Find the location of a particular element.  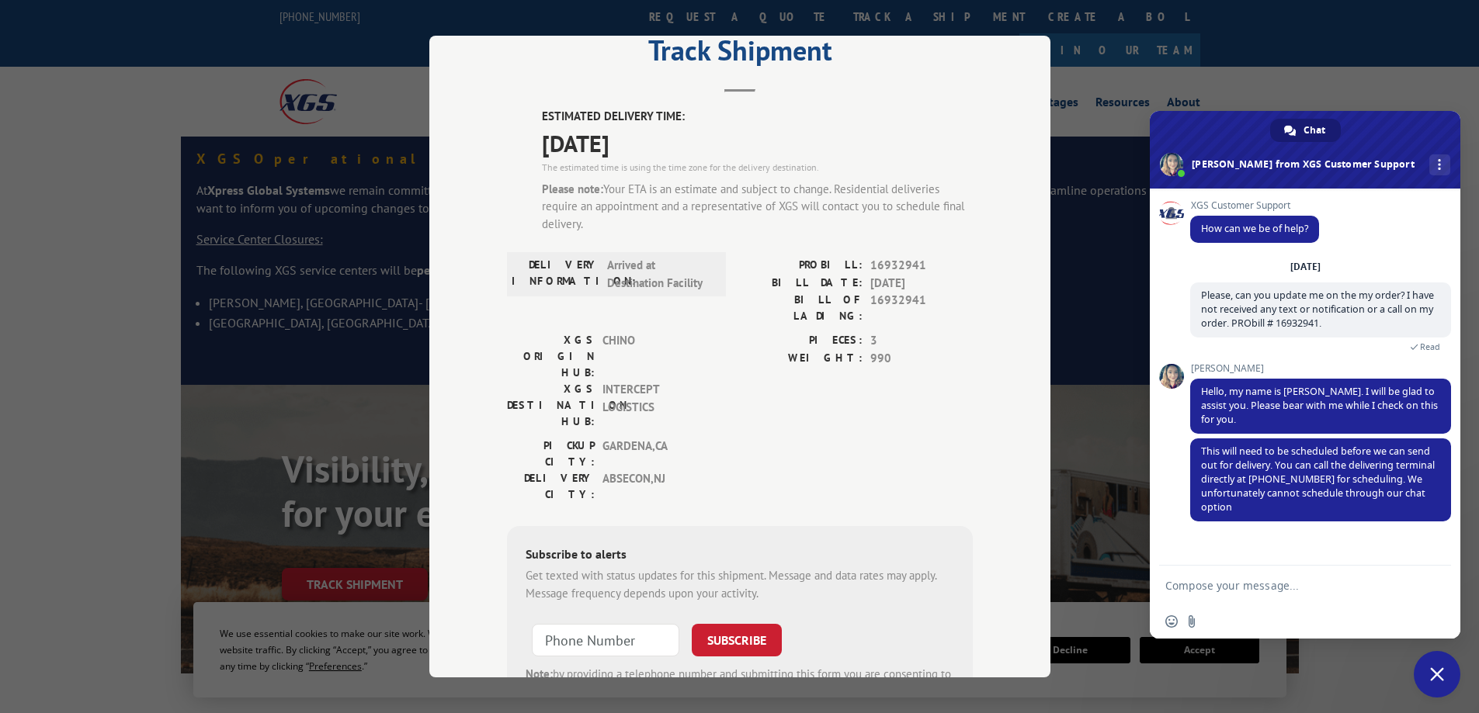

span: Arrived at Destination Facility is located at coordinates (659, 274).